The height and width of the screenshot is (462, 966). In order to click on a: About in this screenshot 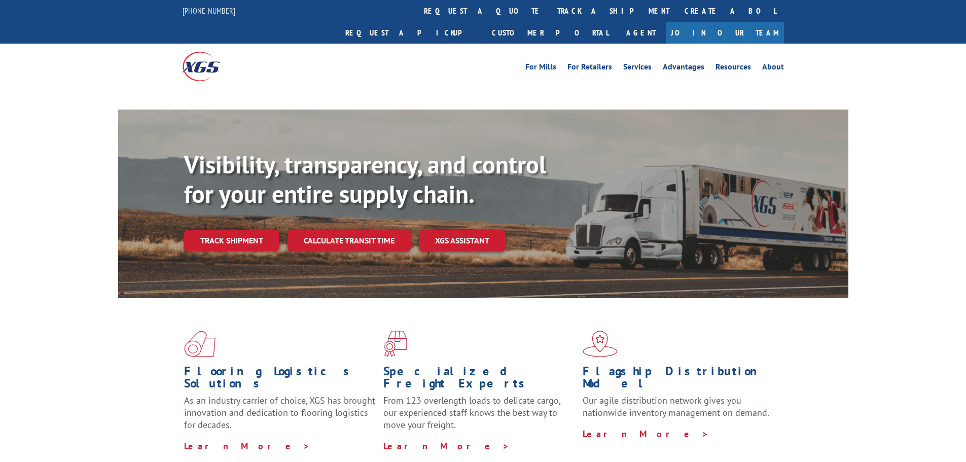, I will do `click(773, 68)`.